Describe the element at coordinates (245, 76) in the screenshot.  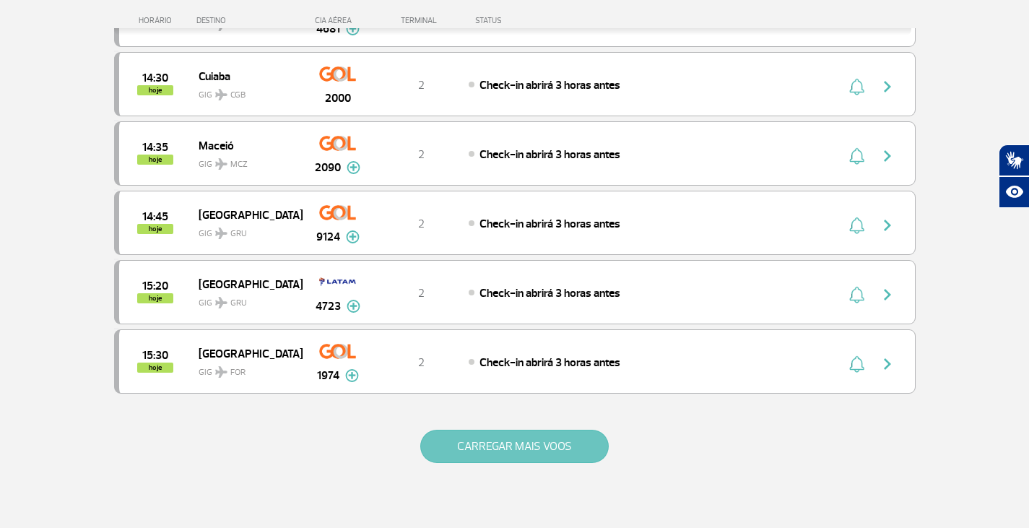
I see `span: Cuiaba` at that location.